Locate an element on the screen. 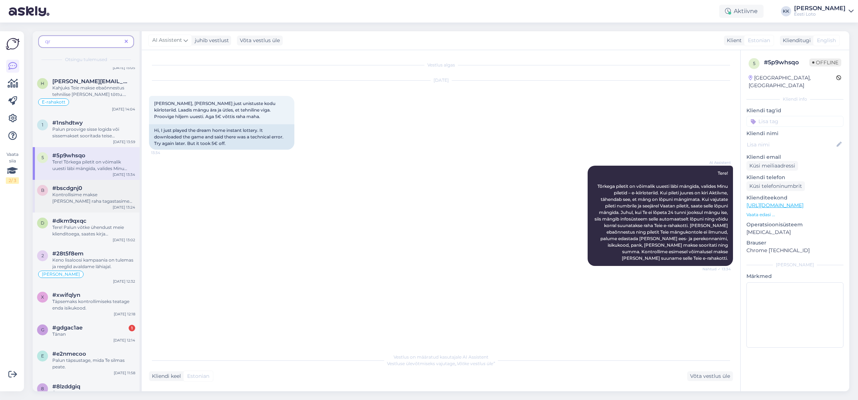  p: Märkmed is located at coordinates (795, 276).